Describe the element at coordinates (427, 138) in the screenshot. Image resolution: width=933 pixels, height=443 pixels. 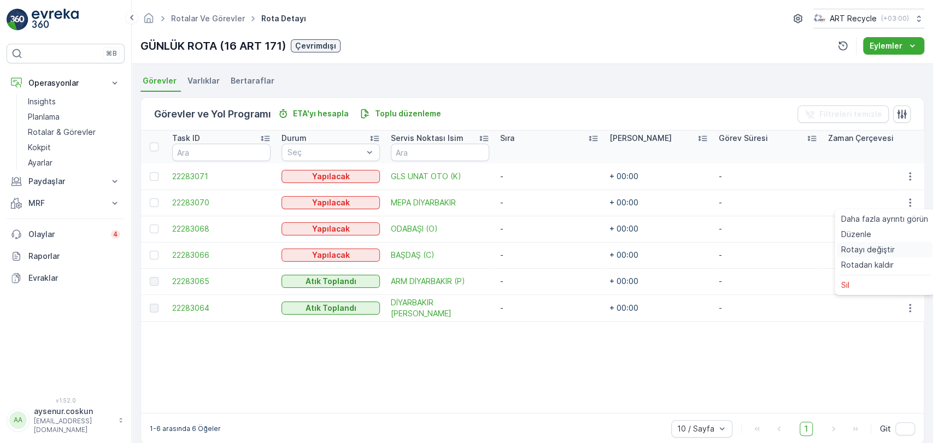
I see `p: Servis Noktası Isim` at that location.